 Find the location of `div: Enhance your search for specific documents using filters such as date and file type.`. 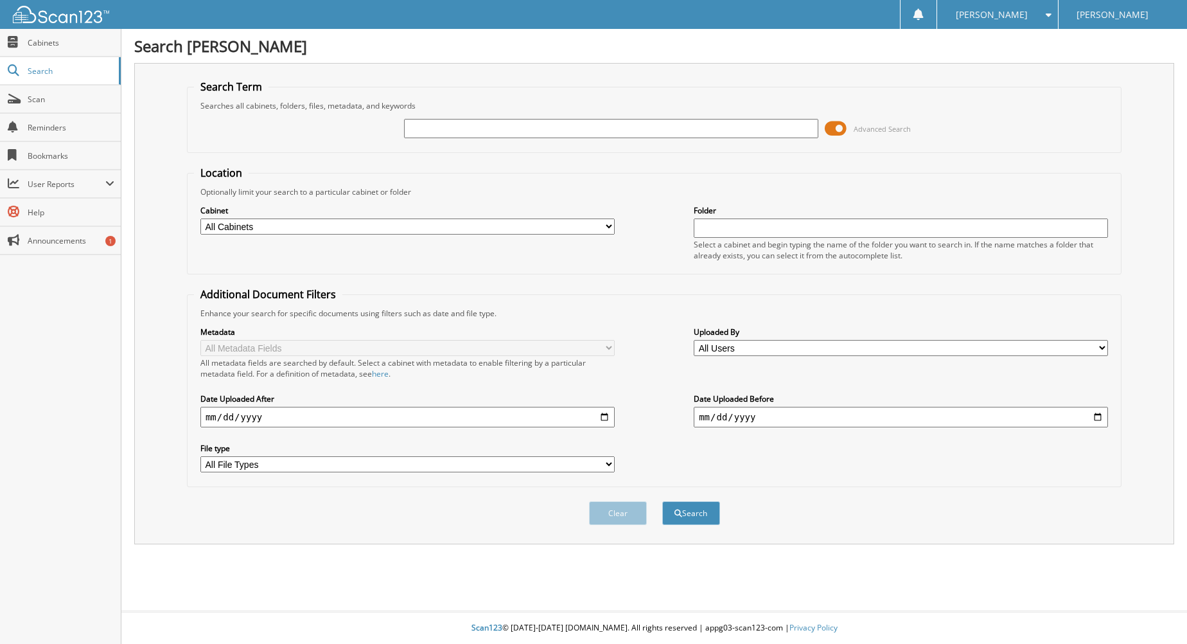

div: Enhance your search for specific documents using filters such as date and file type. is located at coordinates (654, 313).